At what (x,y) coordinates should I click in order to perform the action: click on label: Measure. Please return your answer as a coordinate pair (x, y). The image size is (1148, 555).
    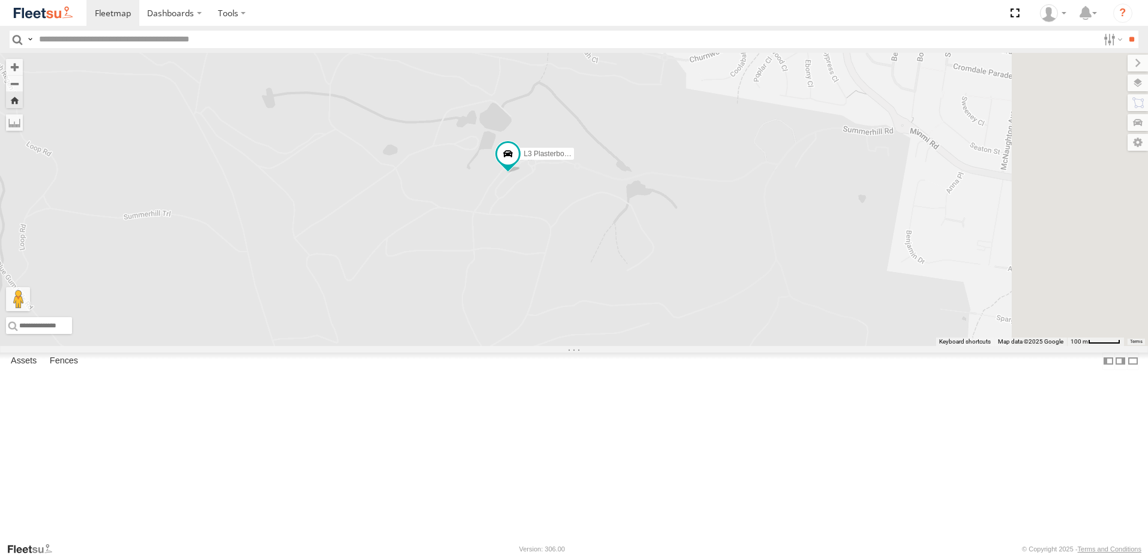
    Looking at the image, I should click on (14, 122).